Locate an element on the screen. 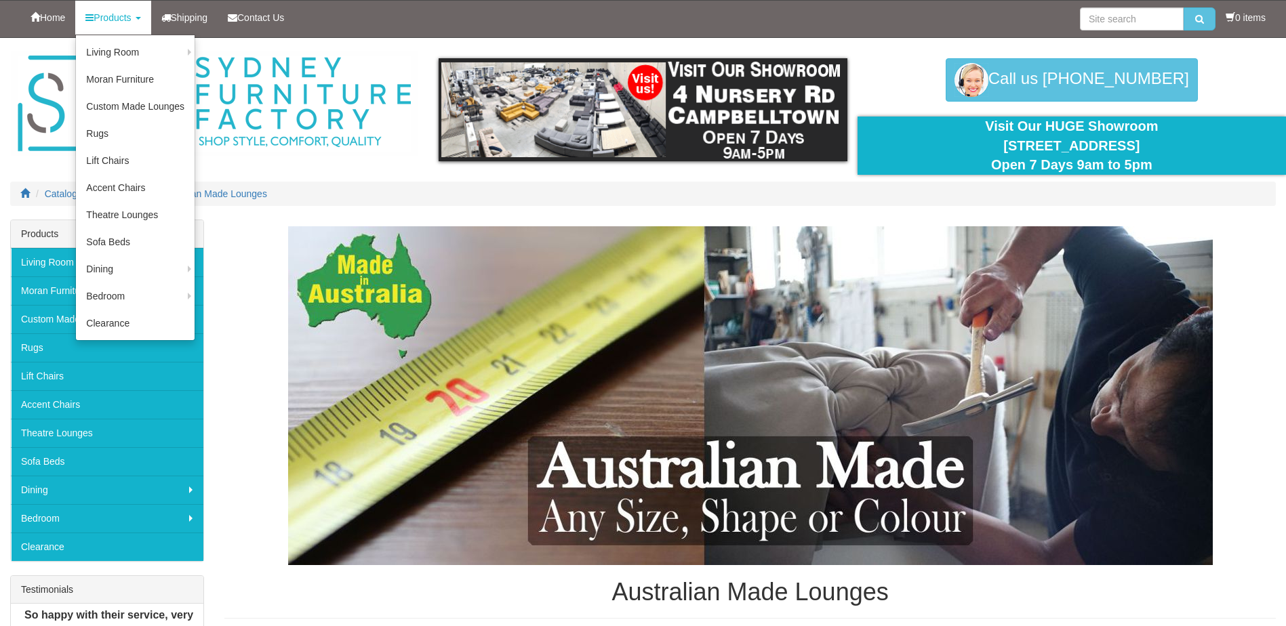  span: Catalog is located at coordinates (61, 194).